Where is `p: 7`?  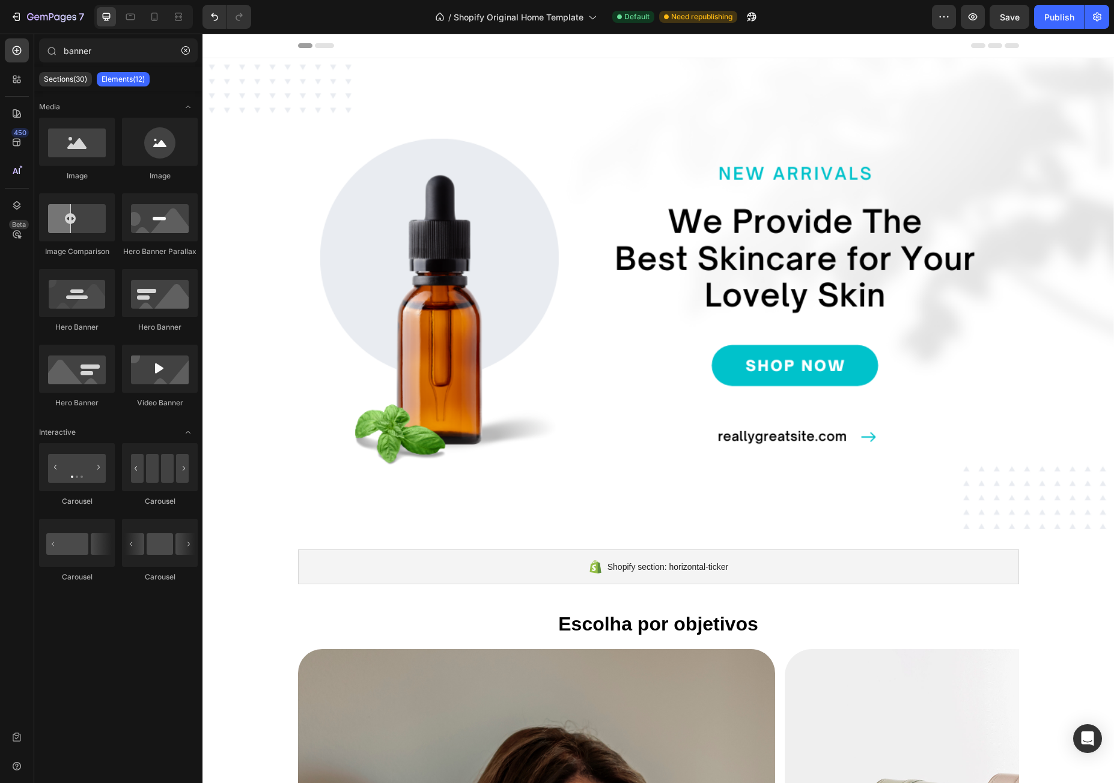
p: 7 is located at coordinates (81, 17).